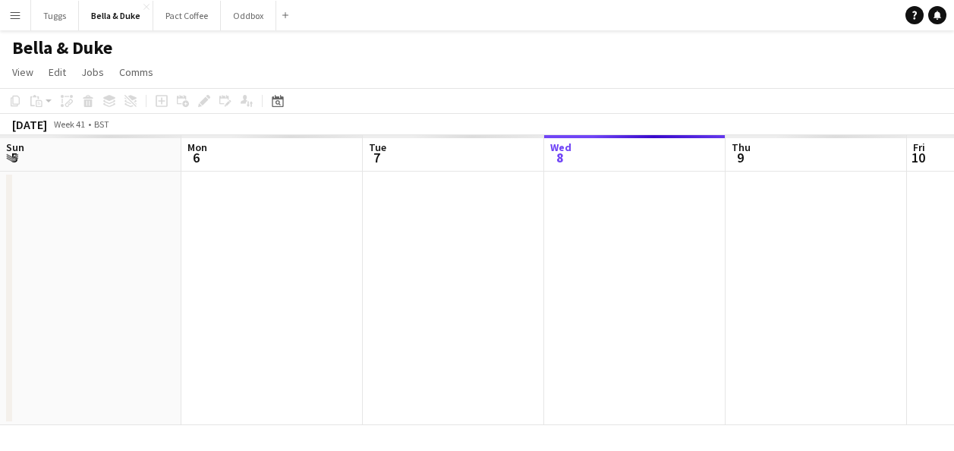  I want to click on span: 5, so click(14, 157).